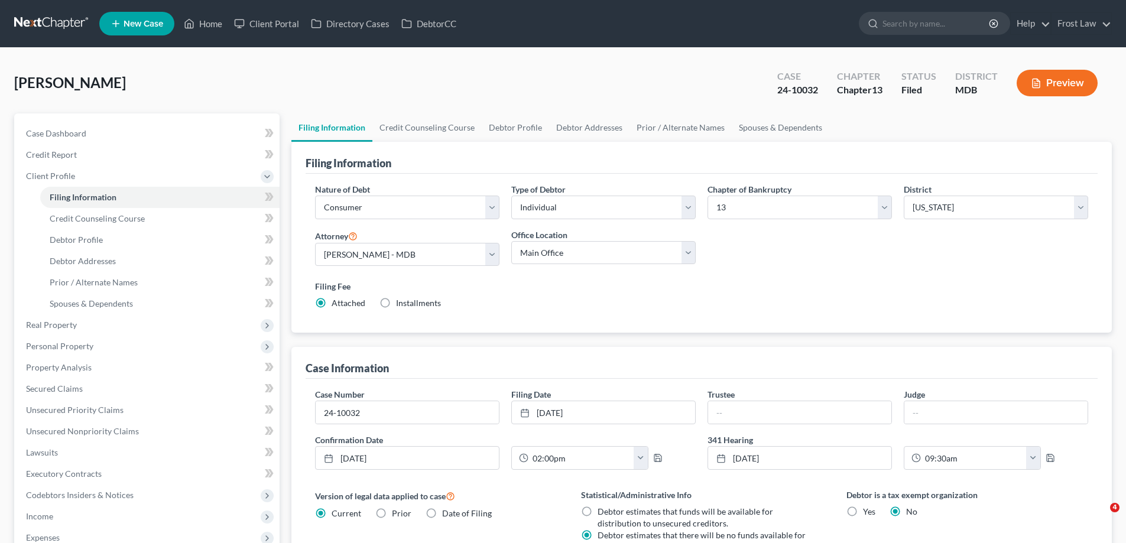 The image size is (1126, 543). What do you see at coordinates (148, 410) in the screenshot?
I see `a: Unsecured Priority Claims` at bounding box center [148, 410].